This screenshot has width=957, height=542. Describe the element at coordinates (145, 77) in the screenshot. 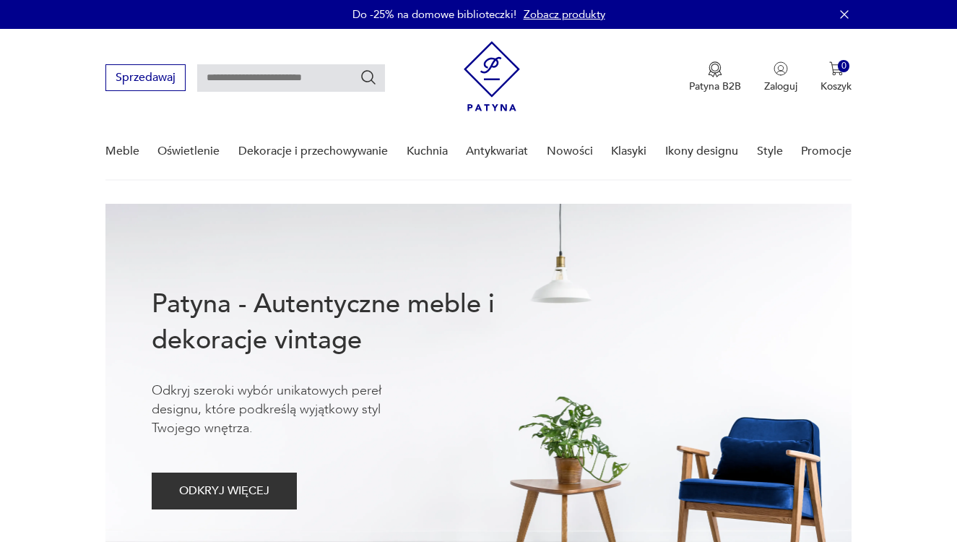

I see `button: Sprzedawaj` at that location.